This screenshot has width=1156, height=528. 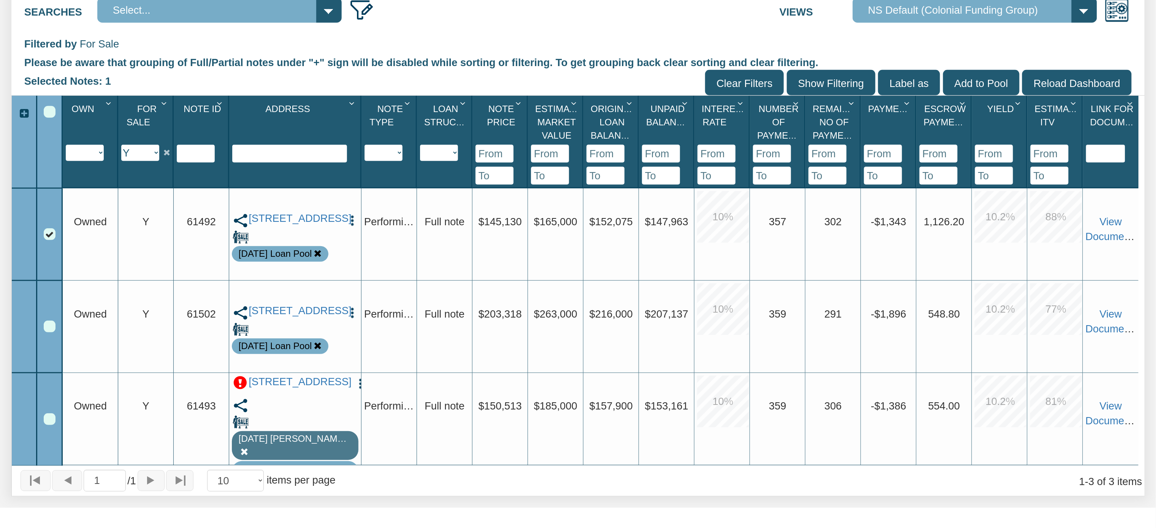 What do you see at coordinates (90, 406) in the screenshot?
I see `span: Owned` at bounding box center [90, 406].